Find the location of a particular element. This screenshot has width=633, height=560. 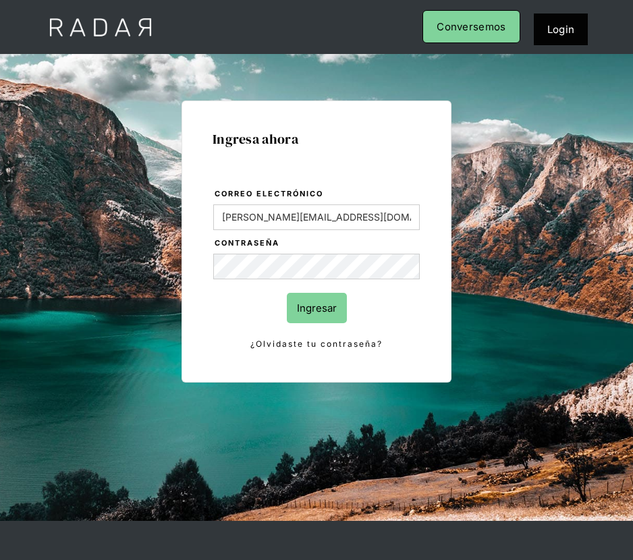

label: Correo electrónico is located at coordinates (317, 194).